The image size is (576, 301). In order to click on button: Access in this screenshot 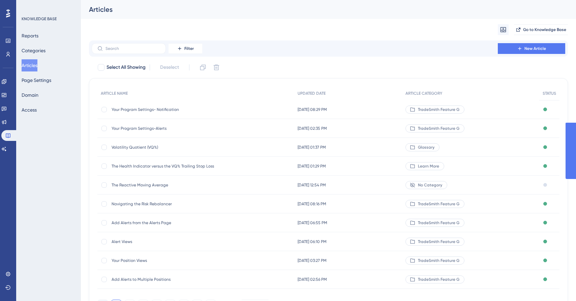, I will do `click(29, 110)`.